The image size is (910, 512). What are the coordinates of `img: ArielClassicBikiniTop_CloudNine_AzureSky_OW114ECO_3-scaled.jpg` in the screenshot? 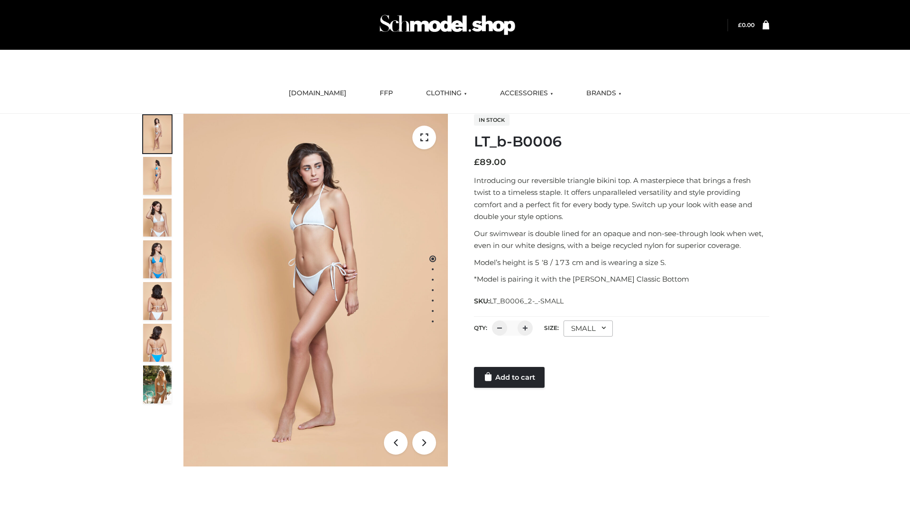 It's located at (157, 218).